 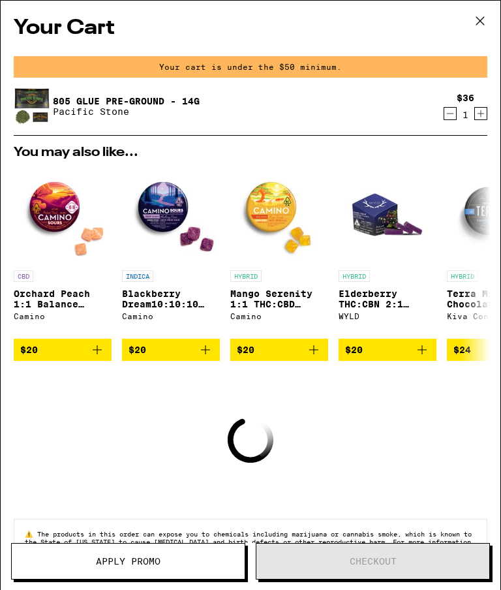 What do you see at coordinates (279, 252) in the screenshot?
I see `a: Open page for Mango Serenity 1:1 THC:CBD Gummies from Camino` at bounding box center [279, 252].